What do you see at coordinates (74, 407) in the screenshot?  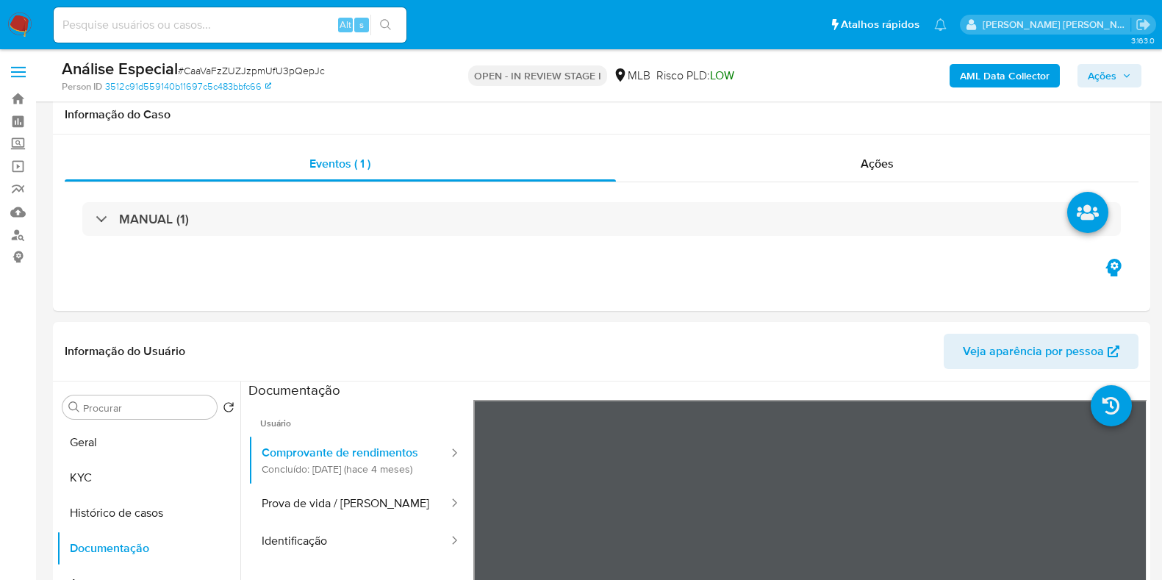 I see `button: Procurar` at bounding box center [74, 407].